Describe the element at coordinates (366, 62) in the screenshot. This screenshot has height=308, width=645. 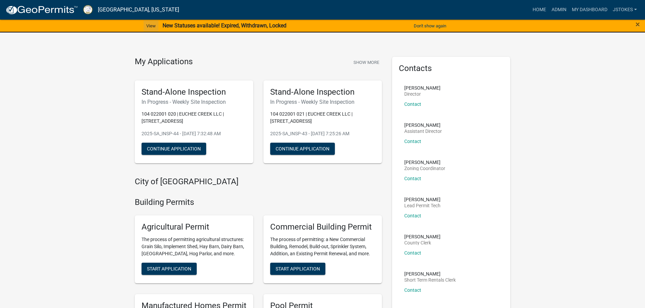
I see `button: Show More` at that location.